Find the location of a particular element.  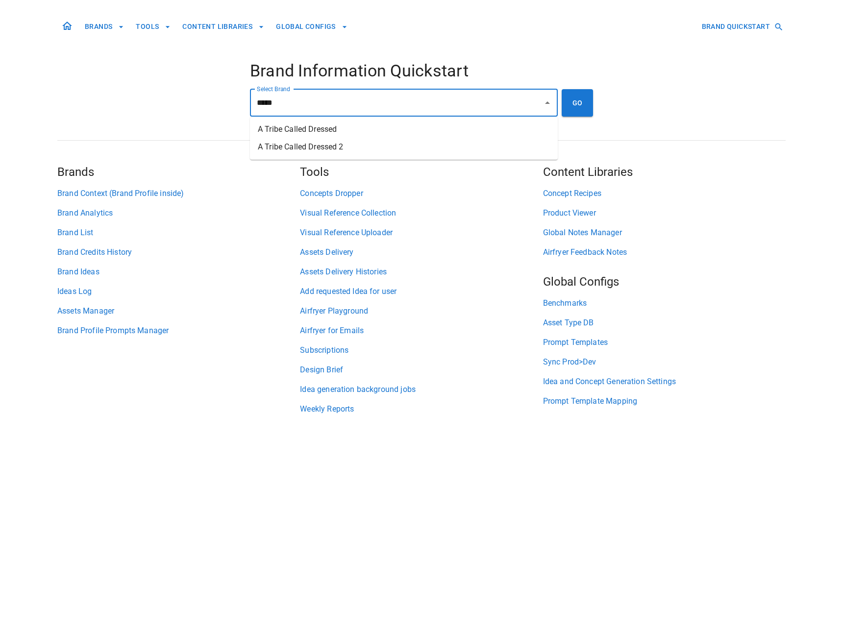

a: Visual Reference Uploader is located at coordinates (421, 233).